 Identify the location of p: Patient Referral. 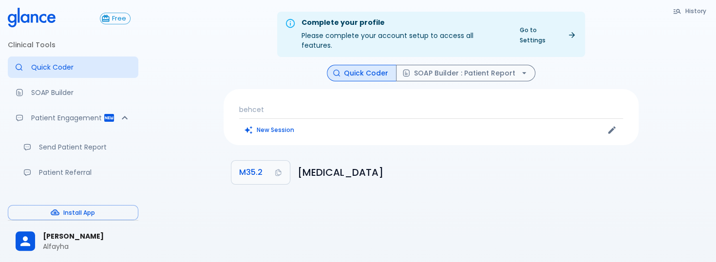
(85, 172).